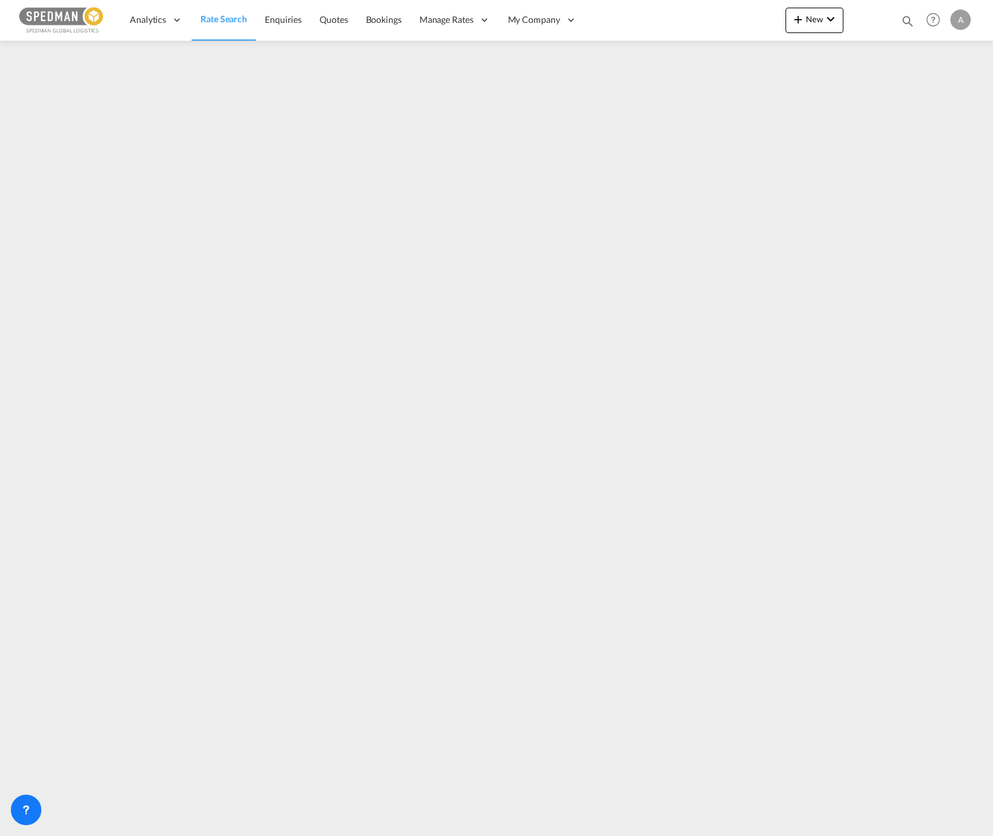  I want to click on div: A, so click(960, 20).